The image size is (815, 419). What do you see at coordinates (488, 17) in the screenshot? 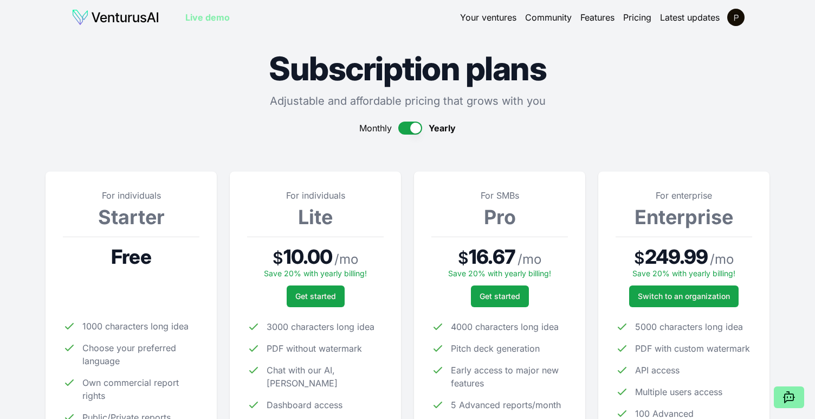
I see `a: Your ventures` at bounding box center [488, 17].